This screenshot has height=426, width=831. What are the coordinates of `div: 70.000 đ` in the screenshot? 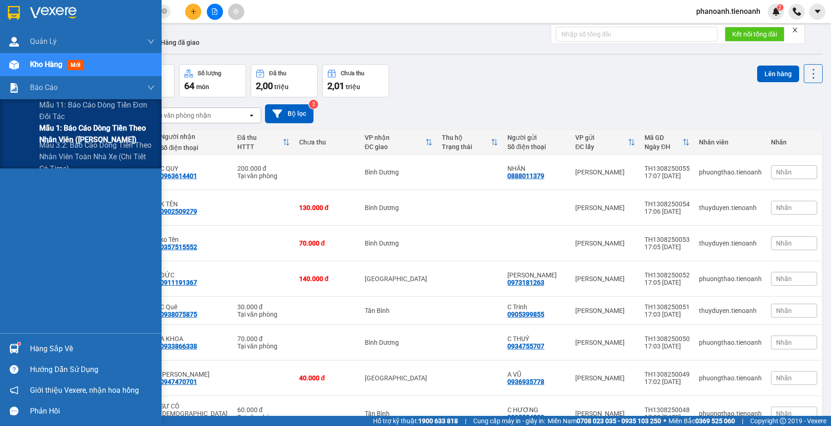 It's located at (264, 339).